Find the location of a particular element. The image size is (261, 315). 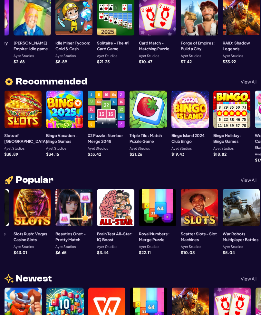

h3: RAID: Shadow Legends is located at coordinates (242, 46).